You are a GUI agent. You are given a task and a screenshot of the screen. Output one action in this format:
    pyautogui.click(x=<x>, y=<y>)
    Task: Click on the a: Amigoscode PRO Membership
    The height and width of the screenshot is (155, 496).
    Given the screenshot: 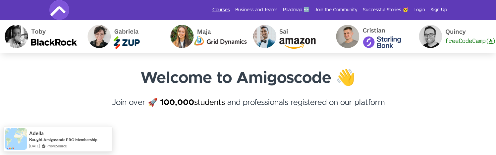 What is the action you would take?
    pyautogui.click(x=70, y=140)
    